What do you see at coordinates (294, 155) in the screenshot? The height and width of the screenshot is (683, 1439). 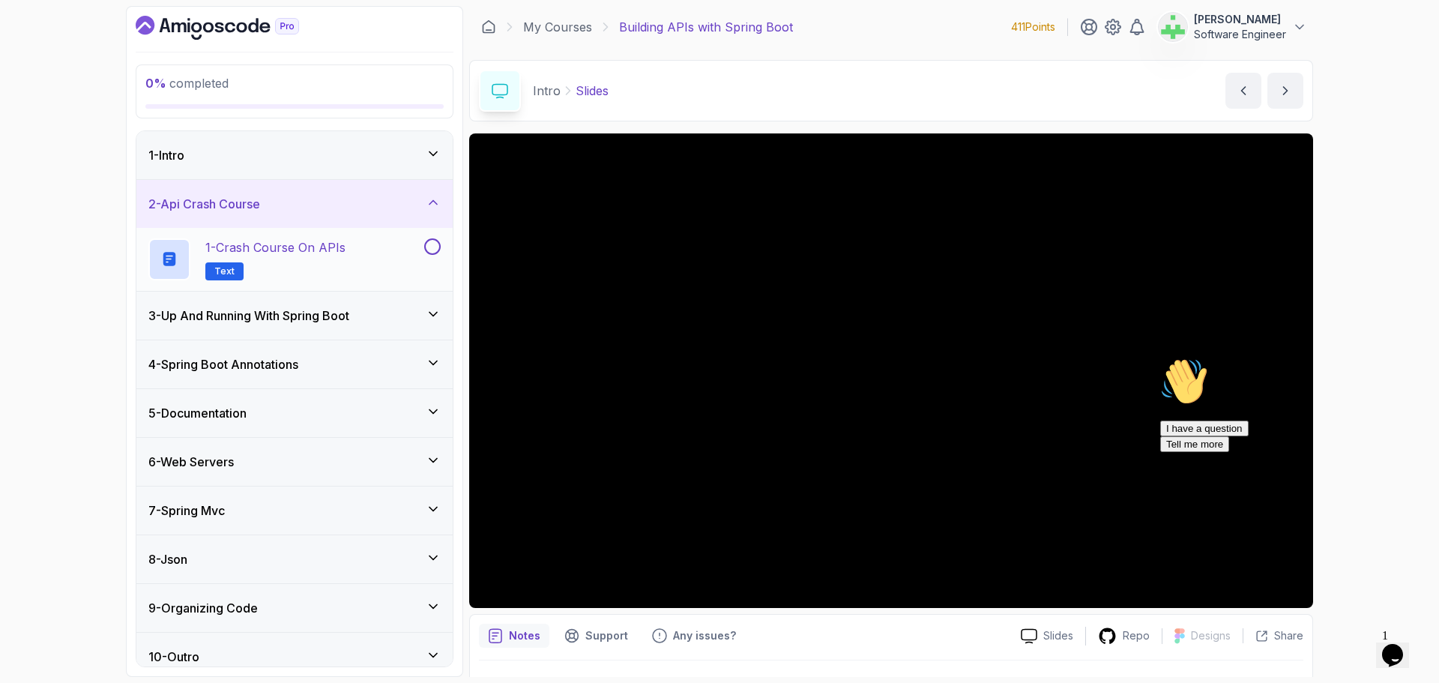 I see `button: 1-Intro` at bounding box center [294, 155].